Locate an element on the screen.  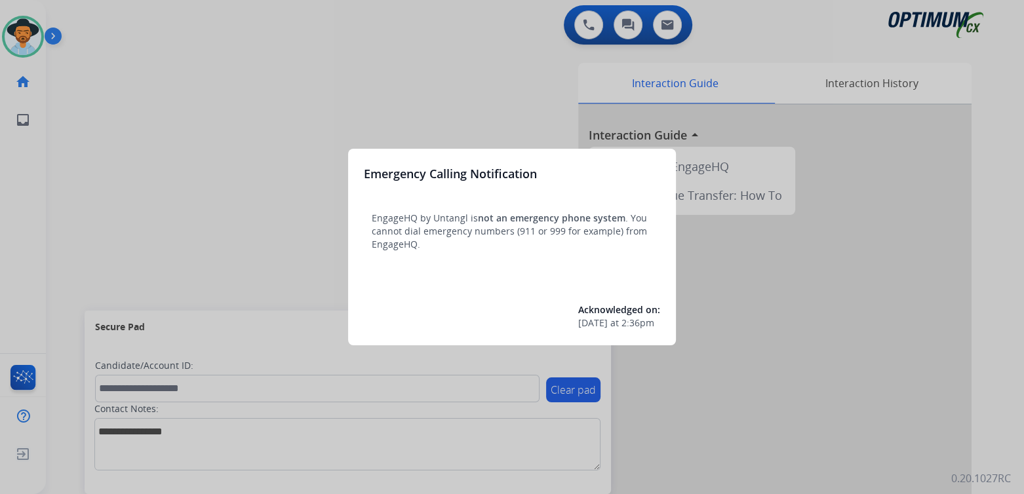
p: EngageHQ by Untangl is . You cannot dial emergency numbers (911 or 999 for example) from EngageHQ. is located at coordinates (512, 231).